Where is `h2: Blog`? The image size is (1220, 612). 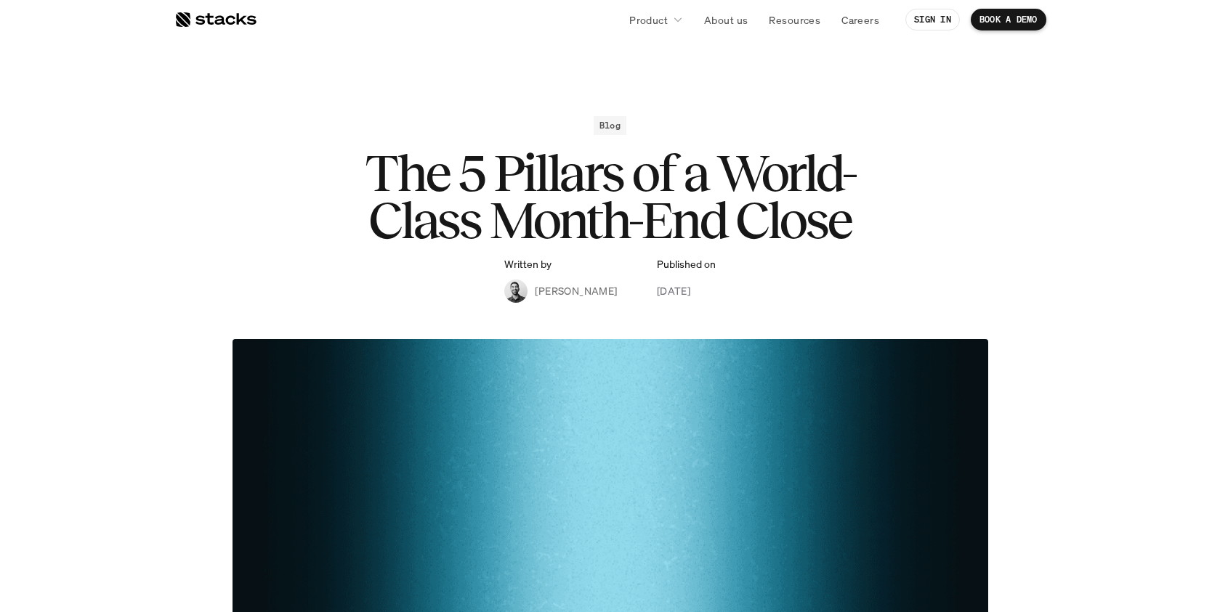
h2: Blog is located at coordinates (610, 126).